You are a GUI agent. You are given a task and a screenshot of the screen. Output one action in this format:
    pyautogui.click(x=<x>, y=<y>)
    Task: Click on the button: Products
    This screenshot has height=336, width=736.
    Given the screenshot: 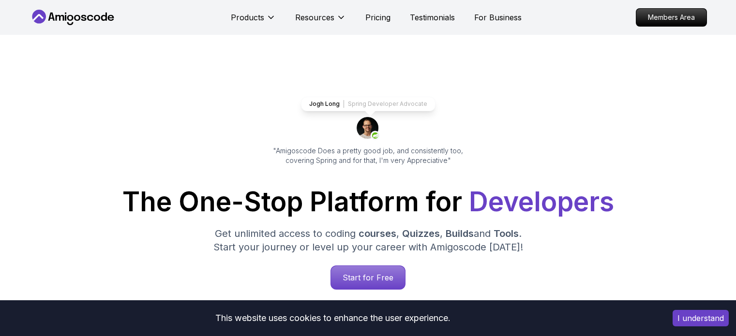 What is the action you would take?
    pyautogui.click(x=253, y=21)
    